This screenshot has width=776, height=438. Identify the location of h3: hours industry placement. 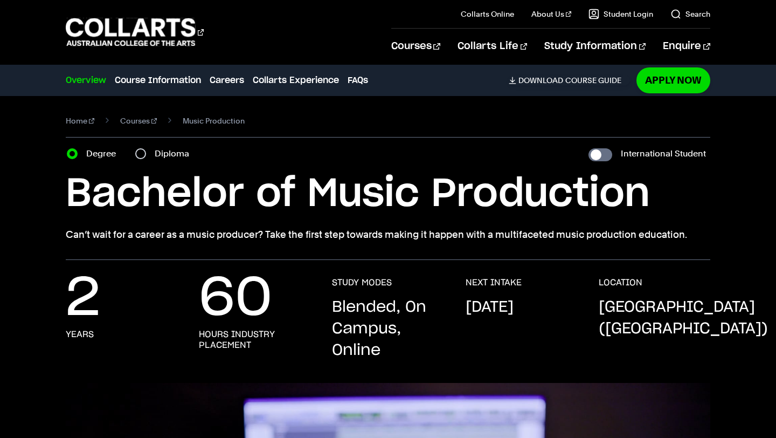
(254, 339).